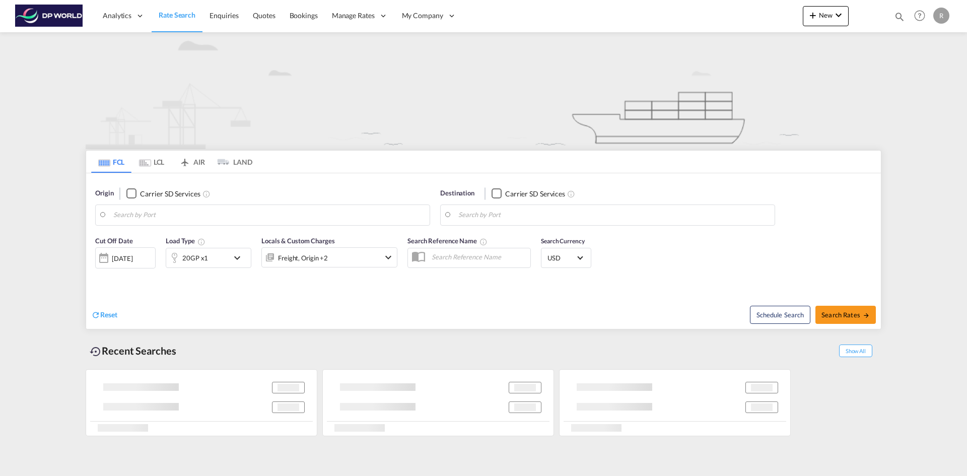 The width and height of the screenshot is (967, 476). Describe the element at coordinates (483, 91) in the screenshot. I see `img: new-FCL.png` at that location.